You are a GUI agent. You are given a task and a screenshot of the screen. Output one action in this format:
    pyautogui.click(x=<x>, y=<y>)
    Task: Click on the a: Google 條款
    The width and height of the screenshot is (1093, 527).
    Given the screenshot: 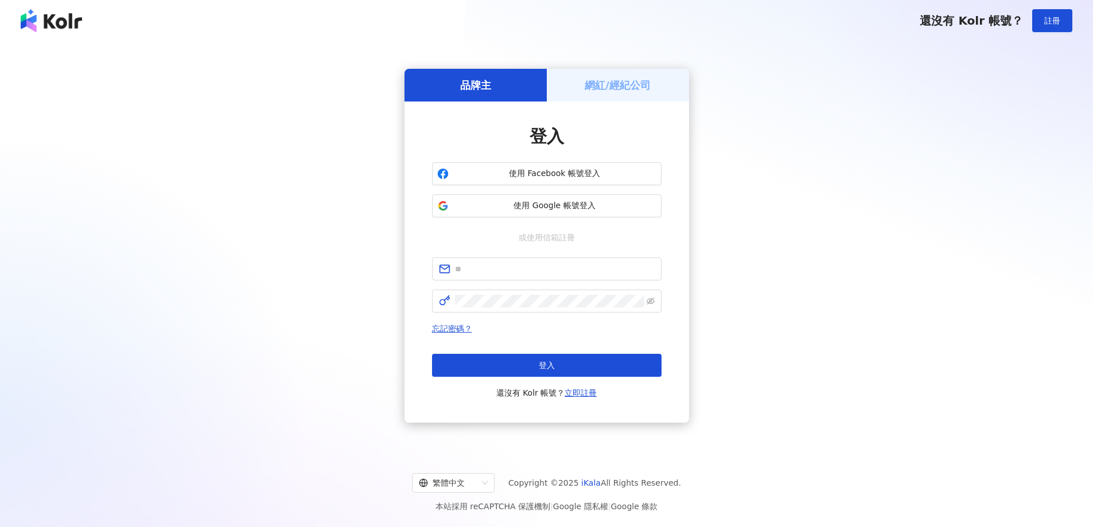 What is the action you would take?
    pyautogui.click(x=634, y=507)
    